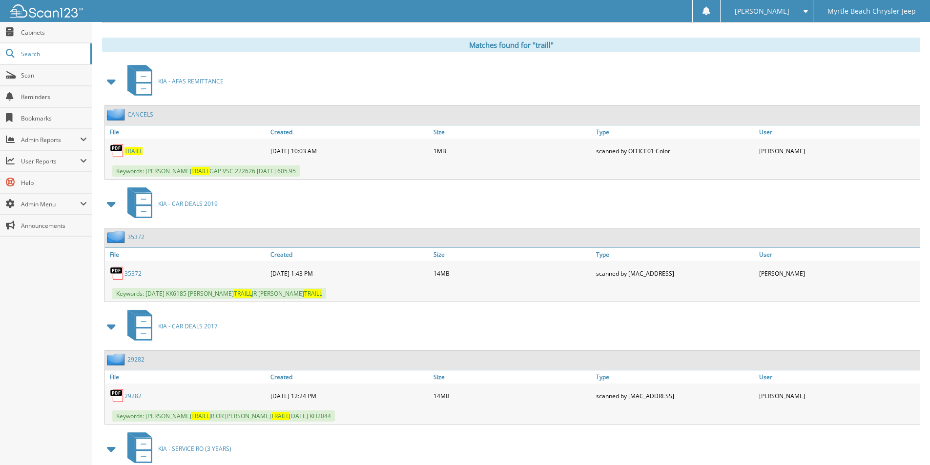 This screenshot has height=465, width=930. Describe the element at coordinates (140, 114) in the screenshot. I see `a: CANCELS` at that location.